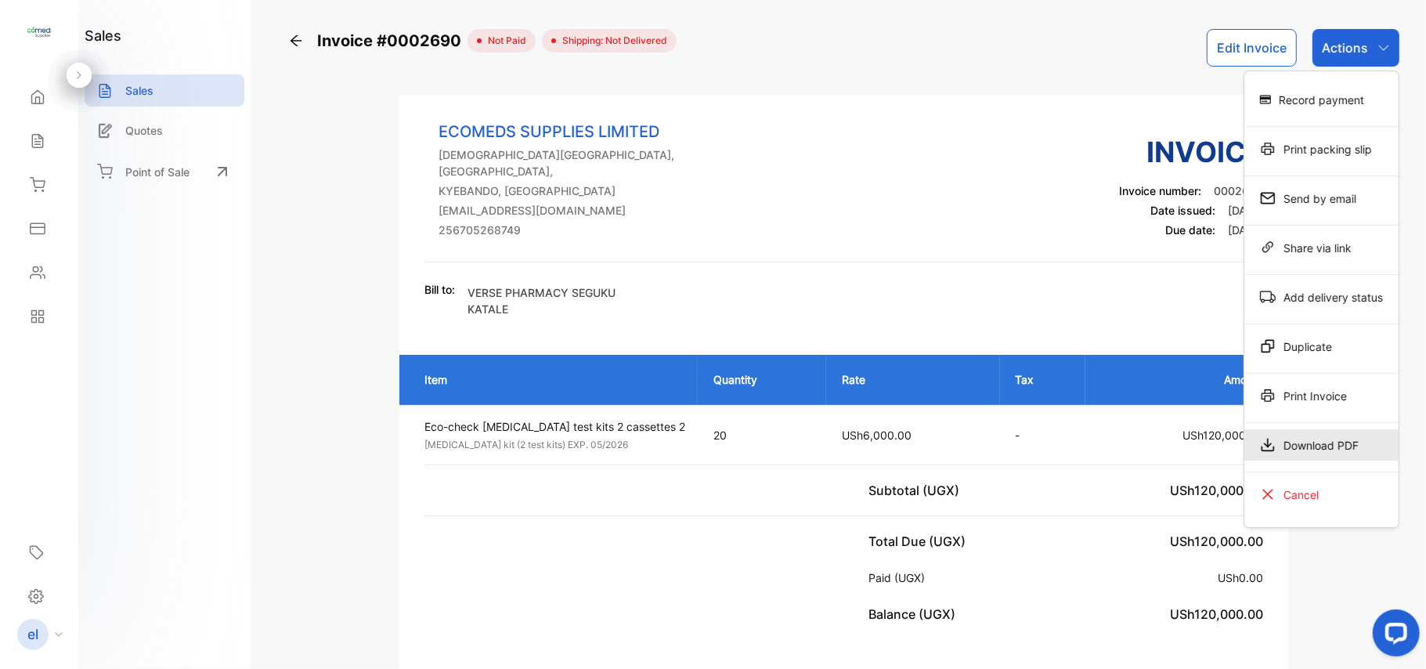 The image size is (1426, 669). What do you see at coordinates (33, 634) in the screenshot?
I see `p: el` at bounding box center [33, 634].